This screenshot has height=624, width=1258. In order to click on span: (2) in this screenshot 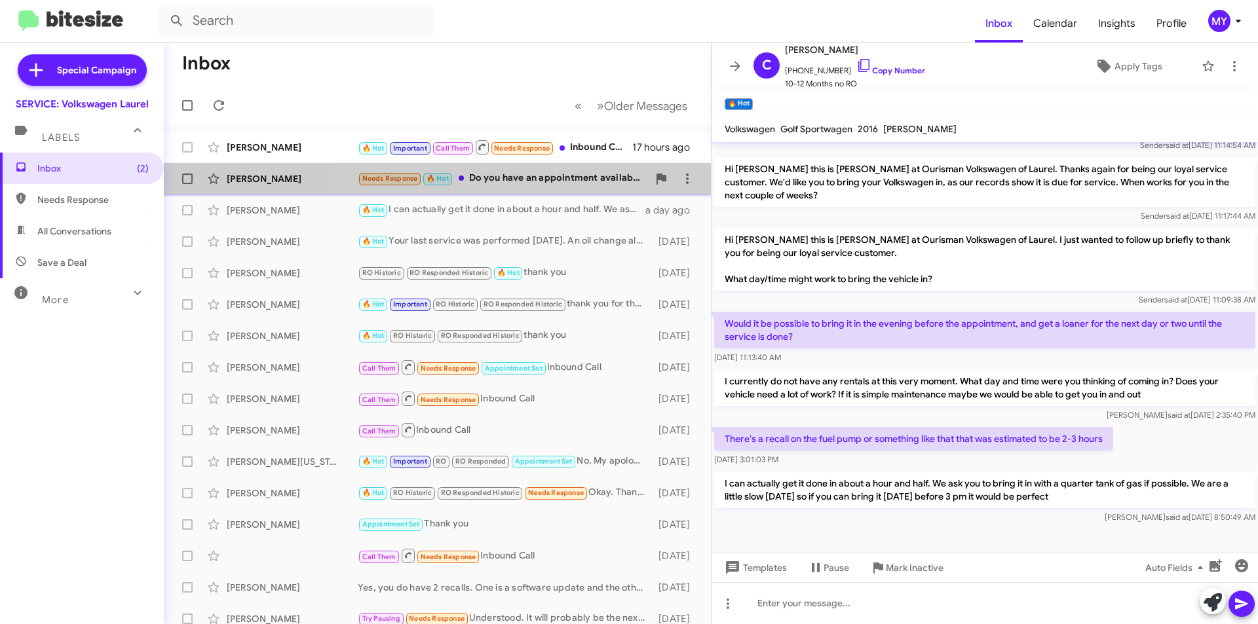, I will do `click(143, 168)`.